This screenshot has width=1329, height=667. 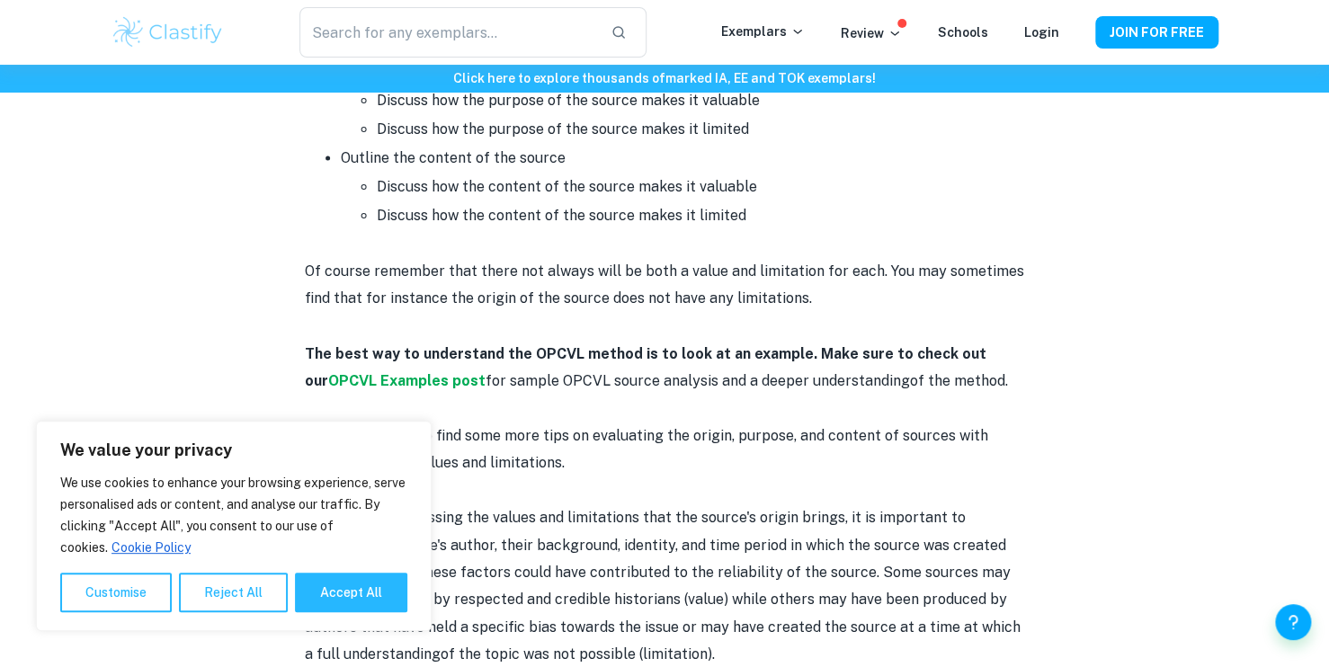 I want to click on button: Help and Feedback, so click(x=1293, y=622).